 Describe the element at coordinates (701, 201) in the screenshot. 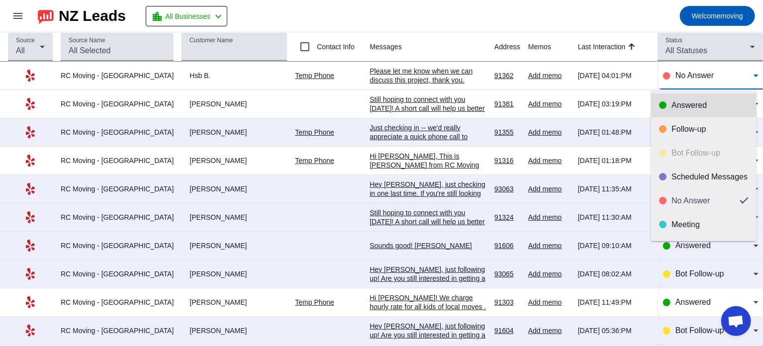

I see `div: No Answer` at that location.